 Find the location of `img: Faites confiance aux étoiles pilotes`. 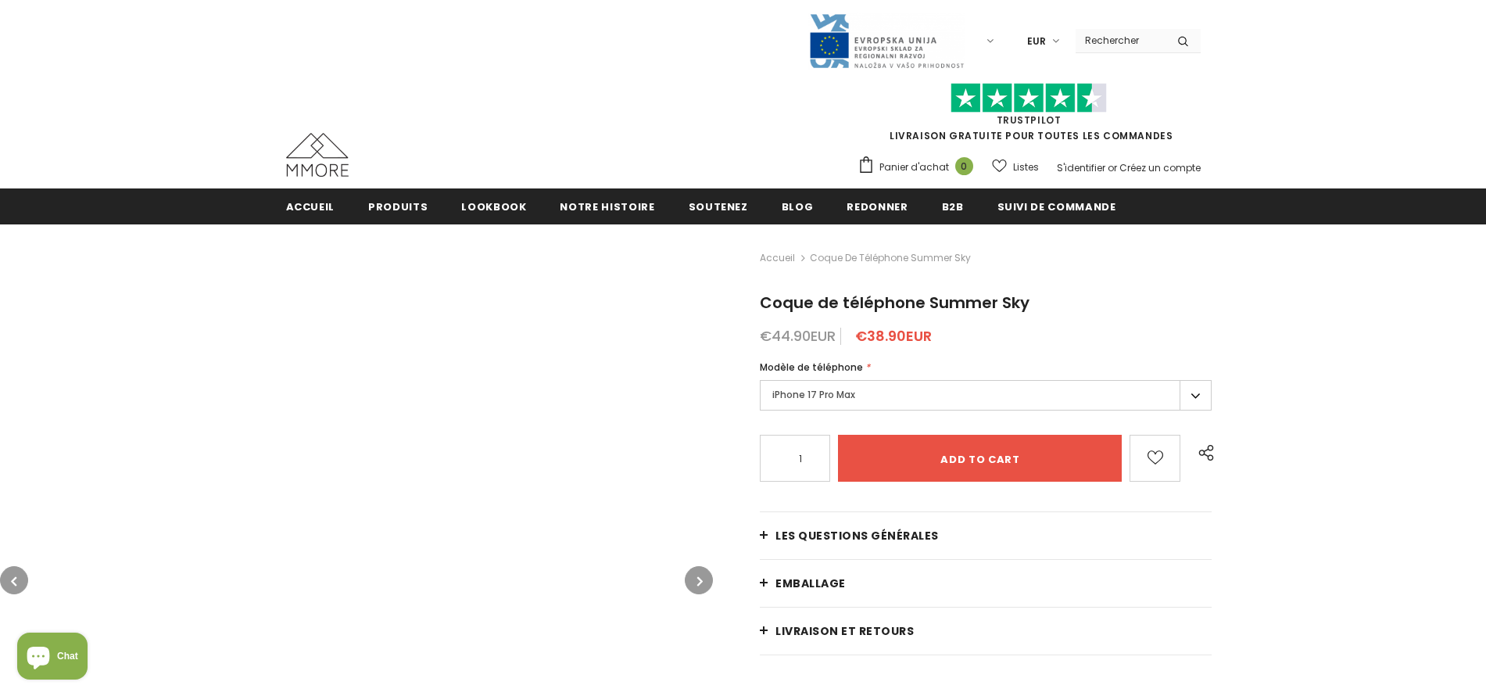

img: Faites confiance aux étoiles pilotes is located at coordinates (1029, 98).